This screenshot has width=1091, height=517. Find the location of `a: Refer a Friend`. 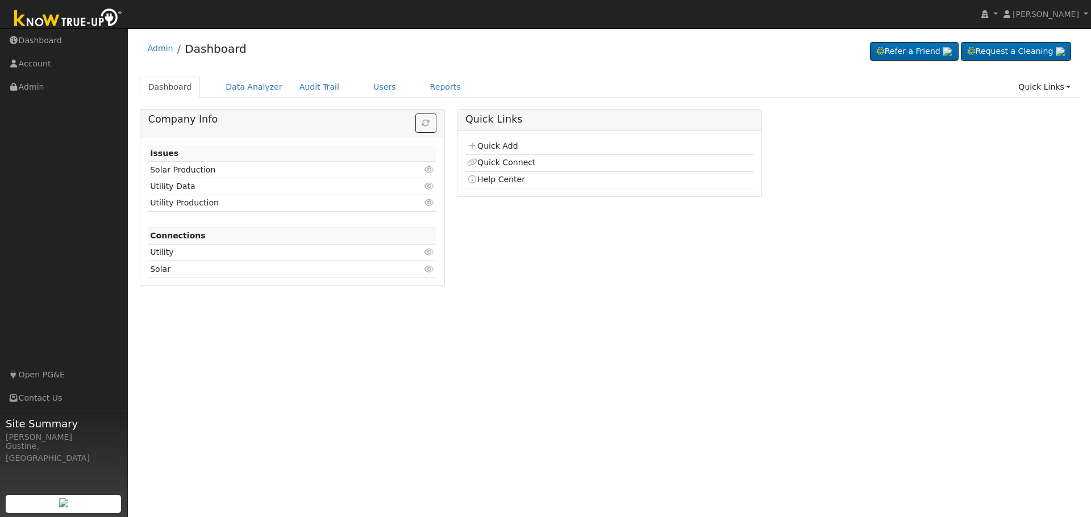

a: Refer a Friend is located at coordinates (914, 52).